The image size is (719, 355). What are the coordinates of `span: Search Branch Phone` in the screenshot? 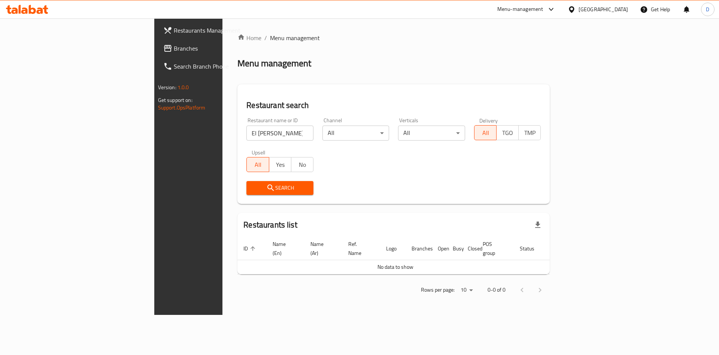 It's located at (221, 66).